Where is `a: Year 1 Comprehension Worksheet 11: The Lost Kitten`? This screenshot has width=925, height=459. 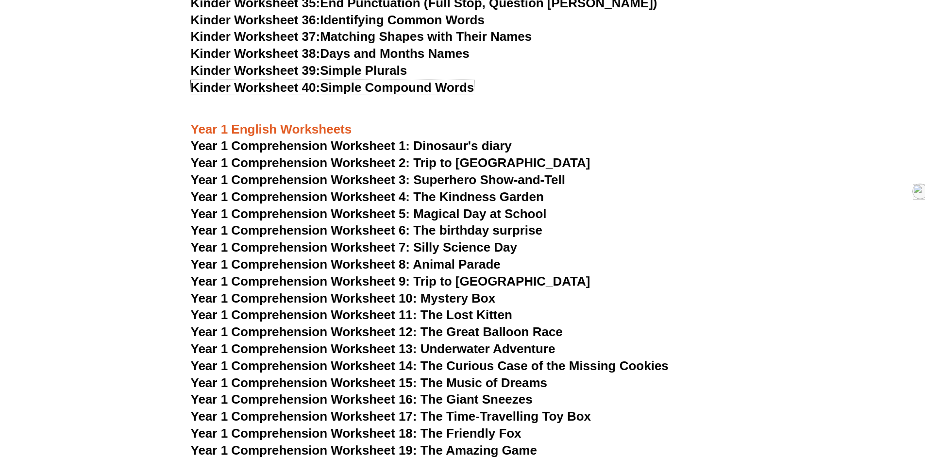 a: Year 1 Comprehension Worksheet 11: The Lost Kitten is located at coordinates (352, 315).